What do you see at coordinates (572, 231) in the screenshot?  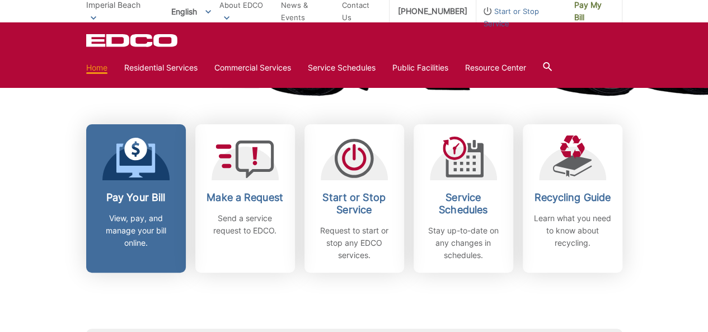 I see `p: Learn what you need to know about recycling.` at bounding box center [572, 231].